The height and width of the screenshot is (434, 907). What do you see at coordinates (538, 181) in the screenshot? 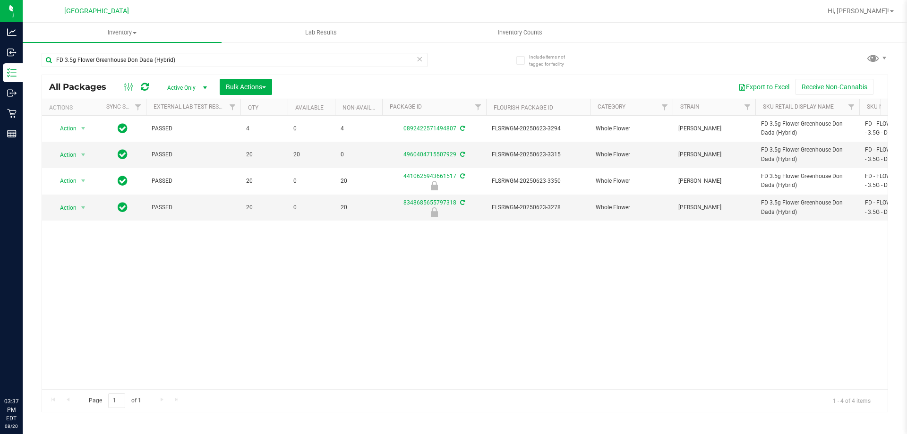
I see `span: FLSRWGM-20250623-3350` at bounding box center [538, 181].